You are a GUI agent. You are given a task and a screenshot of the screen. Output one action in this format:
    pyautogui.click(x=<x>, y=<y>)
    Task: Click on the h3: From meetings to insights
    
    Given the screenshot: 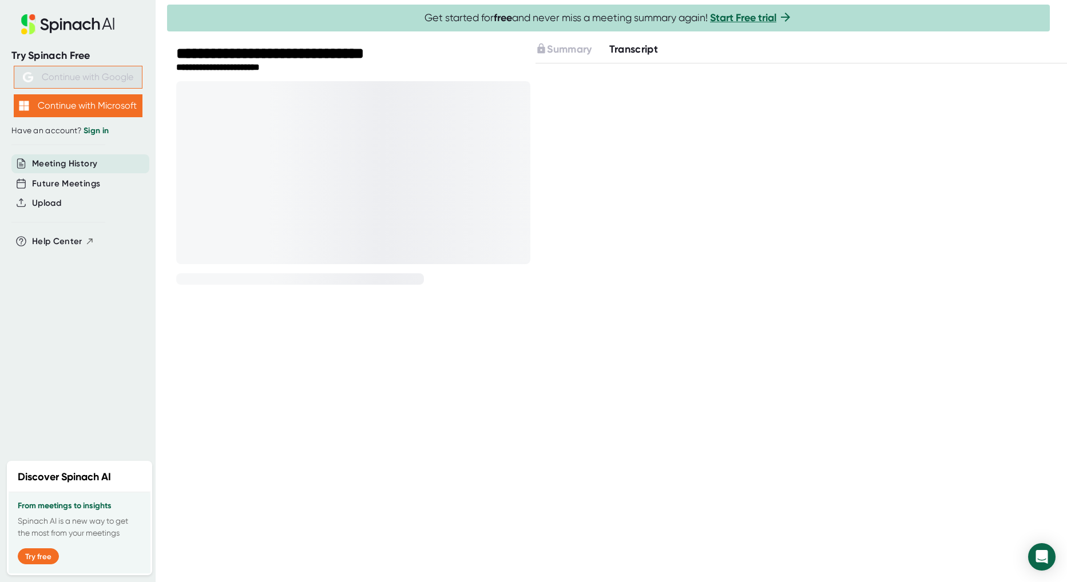 What is the action you would take?
    pyautogui.click(x=79, y=506)
    